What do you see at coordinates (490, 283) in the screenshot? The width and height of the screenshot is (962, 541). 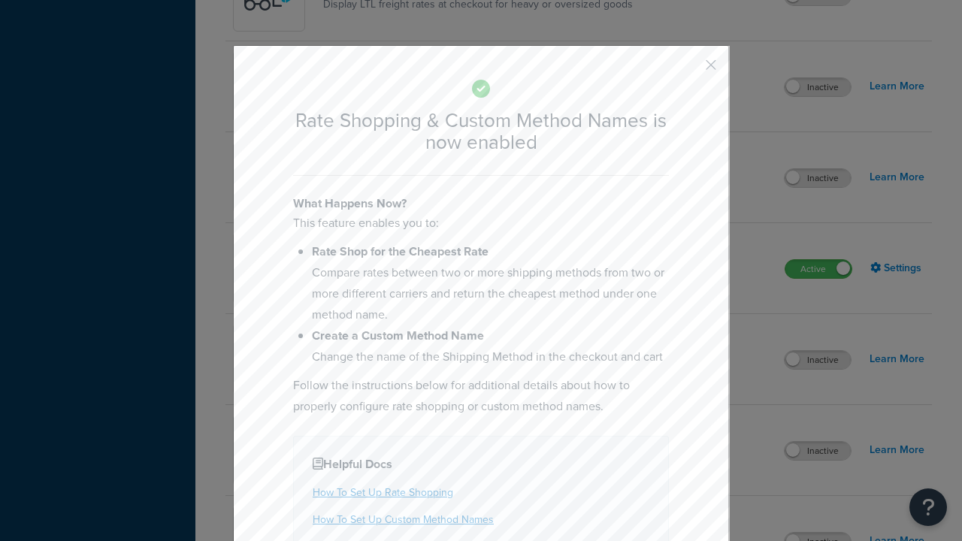 I see `li: Compare rates between two or more shipping methods from two or more different carriers and return...` at bounding box center [490, 283].